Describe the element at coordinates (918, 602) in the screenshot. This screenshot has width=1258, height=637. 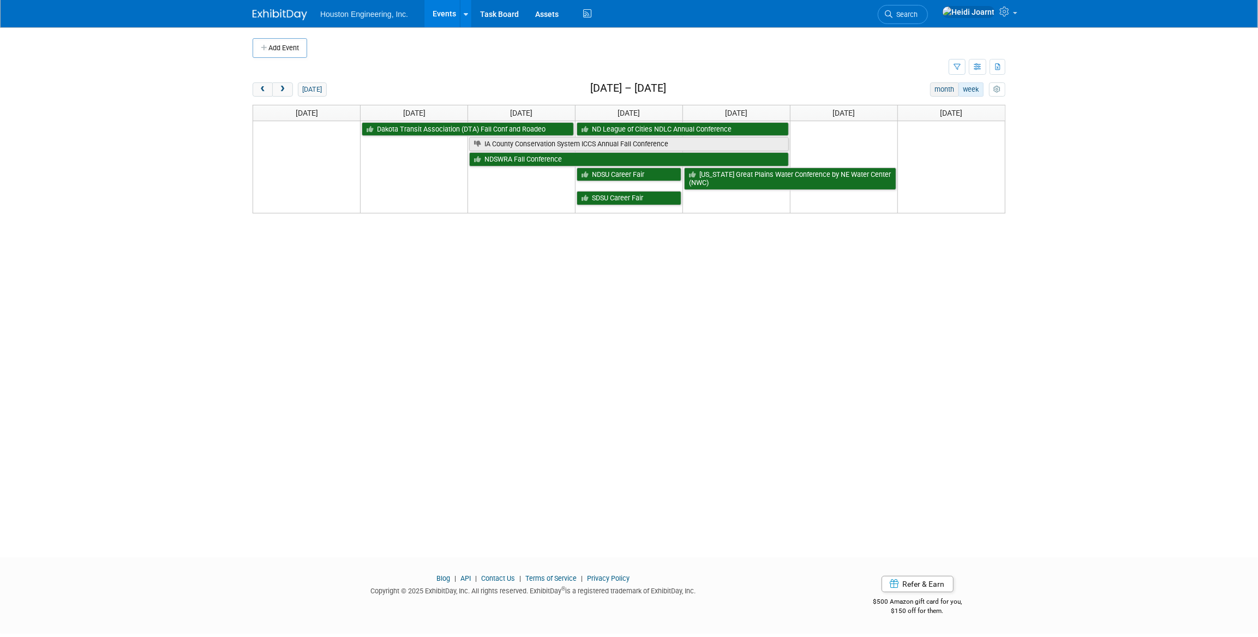
I see `div: $500 Amazon gift card for you,` at that location.